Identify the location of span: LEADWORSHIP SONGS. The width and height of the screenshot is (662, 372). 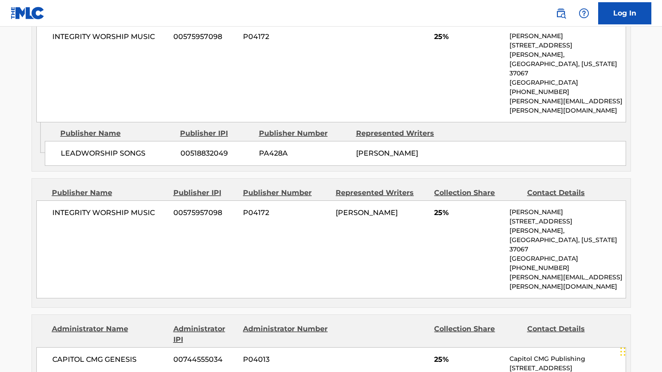
(117, 154).